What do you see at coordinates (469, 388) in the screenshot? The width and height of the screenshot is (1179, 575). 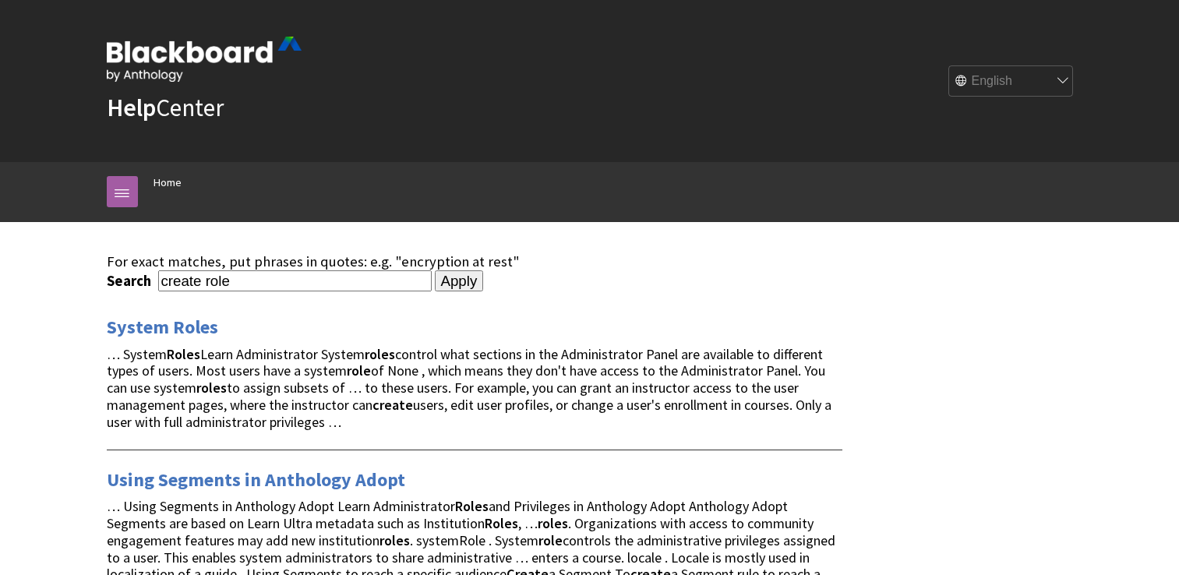 I see `span: … System Learn Administrator System control what sections in the Administrator Panel are availabl...` at bounding box center [469, 388].